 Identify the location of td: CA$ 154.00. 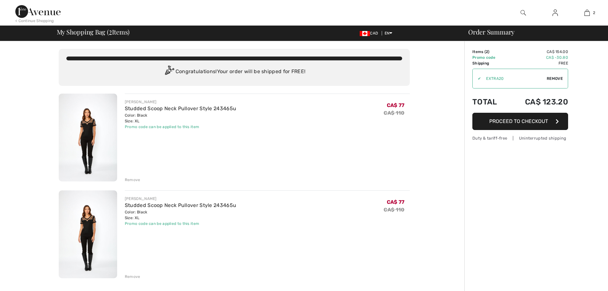
(538, 52).